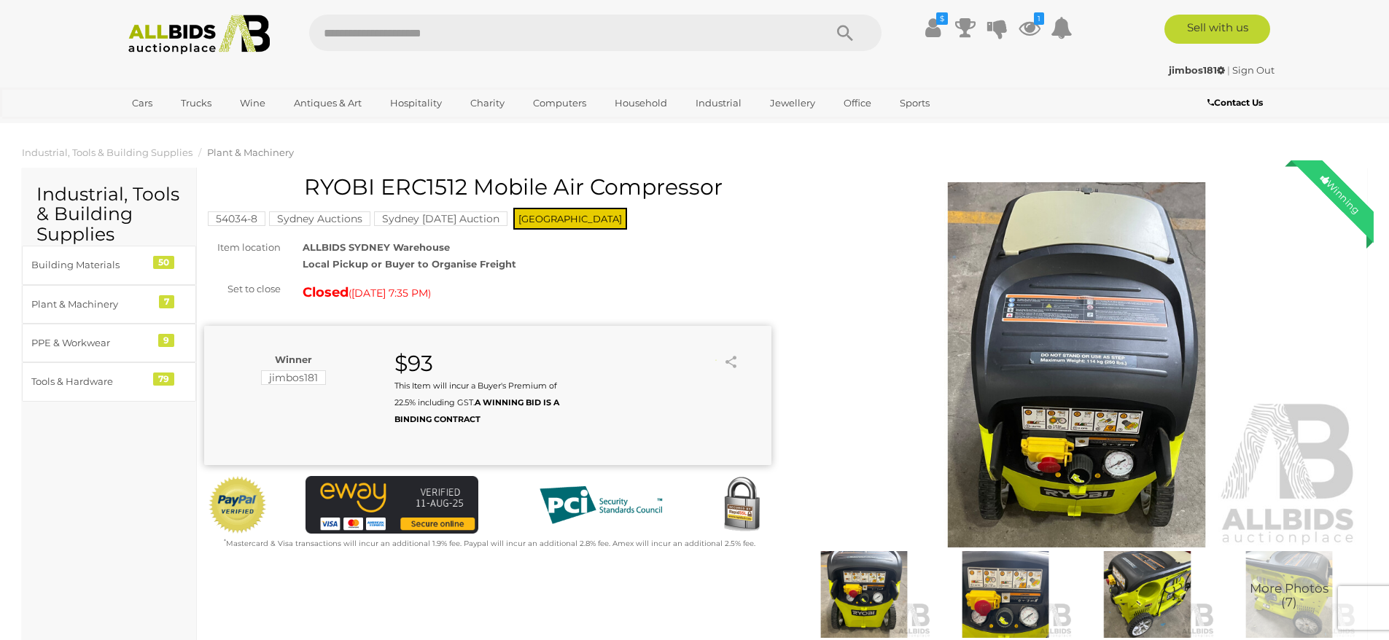 The image size is (1389, 640). Describe the element at coordinates (914, 103) in the screenshot. I see `a: Sports` at that location.